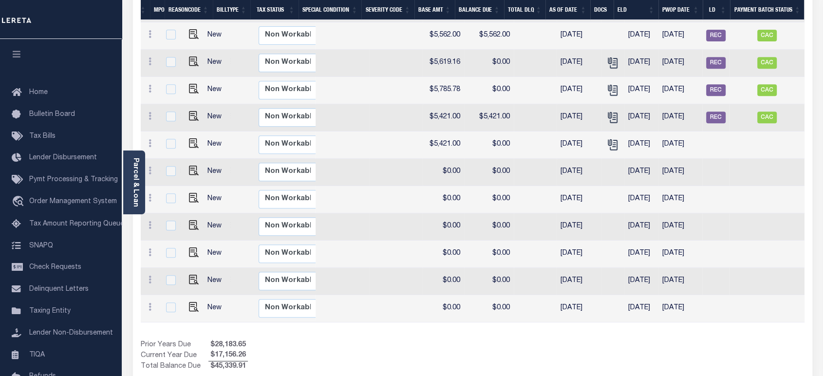 The height and width of the screenshot is (376, 823). Describe the element at coordinates (42, 136) in the screenshot. I see `span: Tax Bills` at that location.